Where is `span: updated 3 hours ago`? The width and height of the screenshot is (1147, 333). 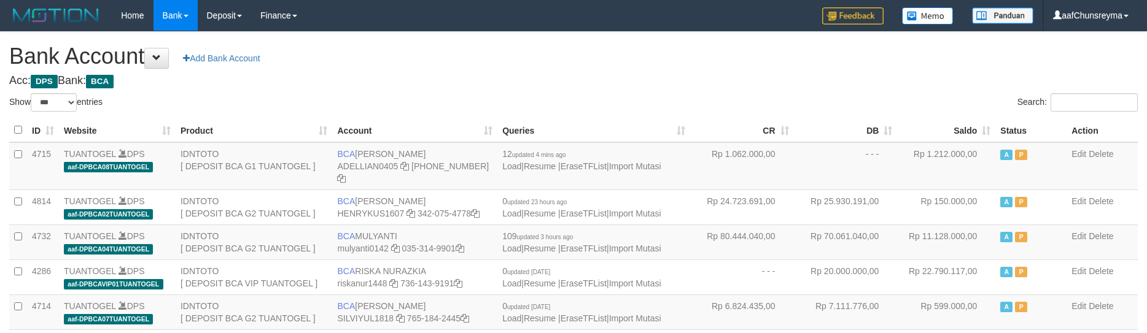
span: updated 3 hours ago is located at coordinates (545, 237).